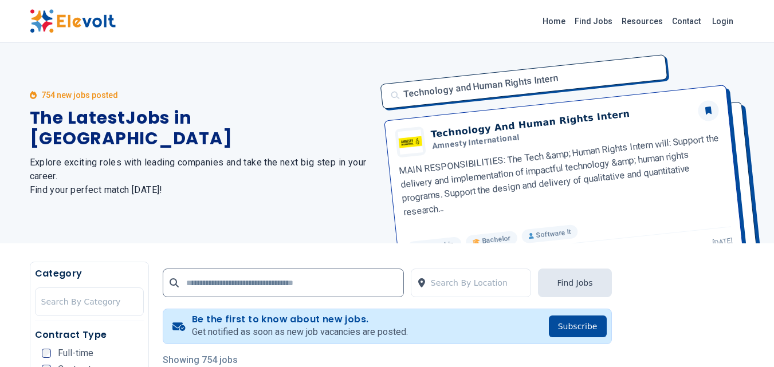  What do you see at coordinates (76, 353) in the screenshot?
I see `span: Full-time` at bounding box center [76, 353].